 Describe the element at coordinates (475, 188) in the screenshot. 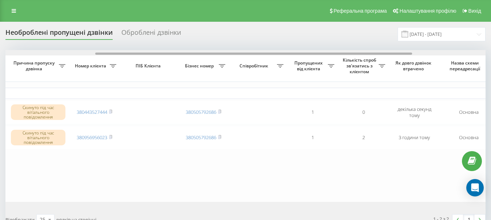

I see `div: Open Intercom Messenger` at that location.